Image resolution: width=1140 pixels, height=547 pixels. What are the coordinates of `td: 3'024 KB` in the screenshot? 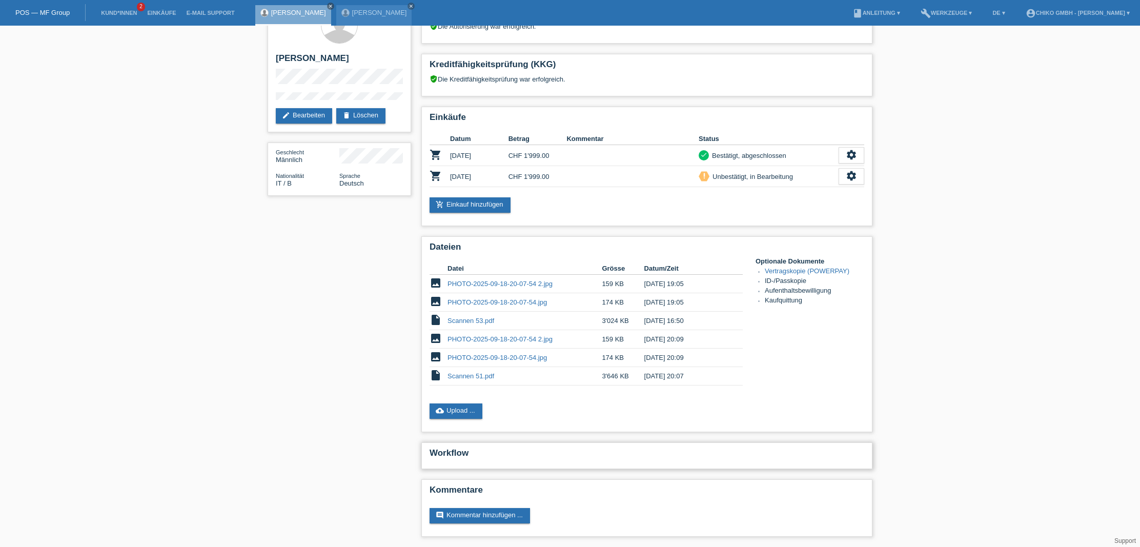 It's located at (623, 321).